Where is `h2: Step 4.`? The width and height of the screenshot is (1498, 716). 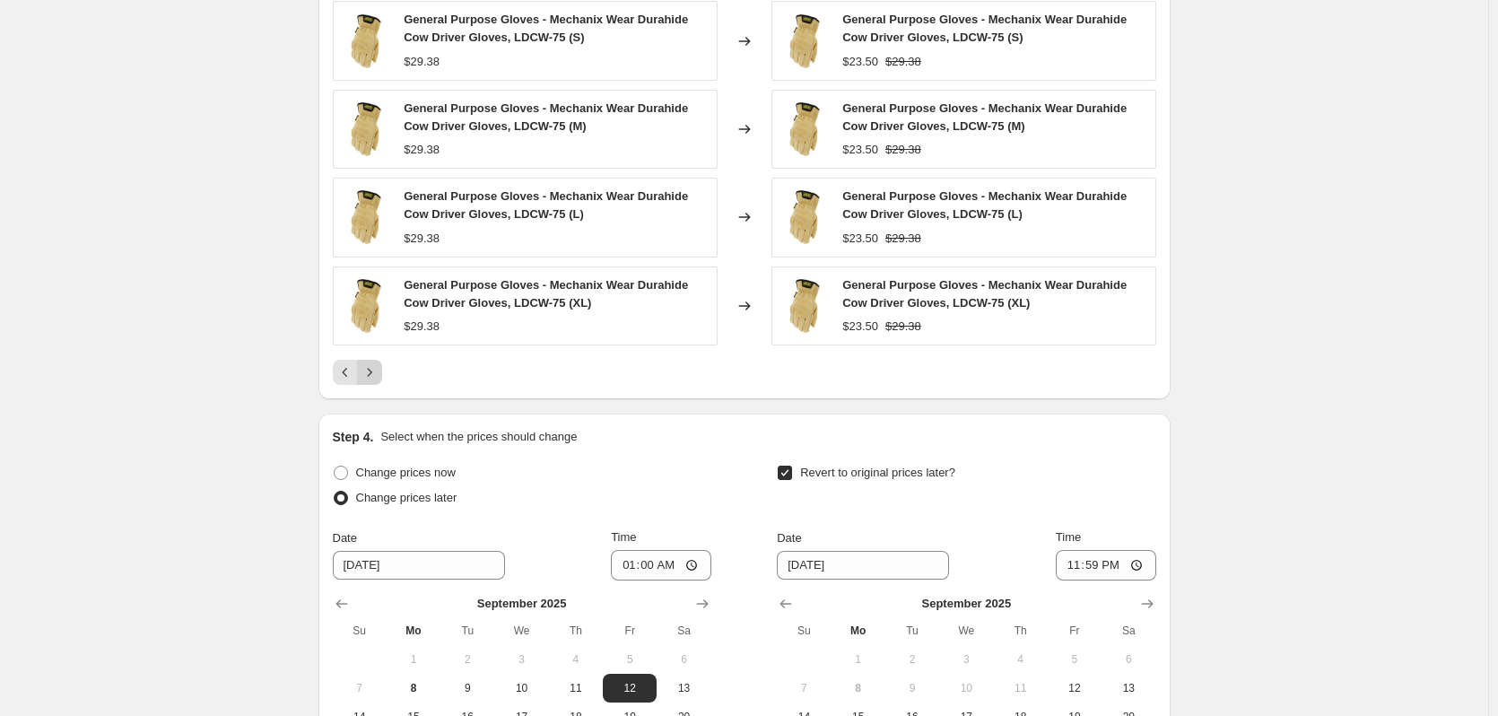 h2: Step 4. is located at coordinates (353, 437).